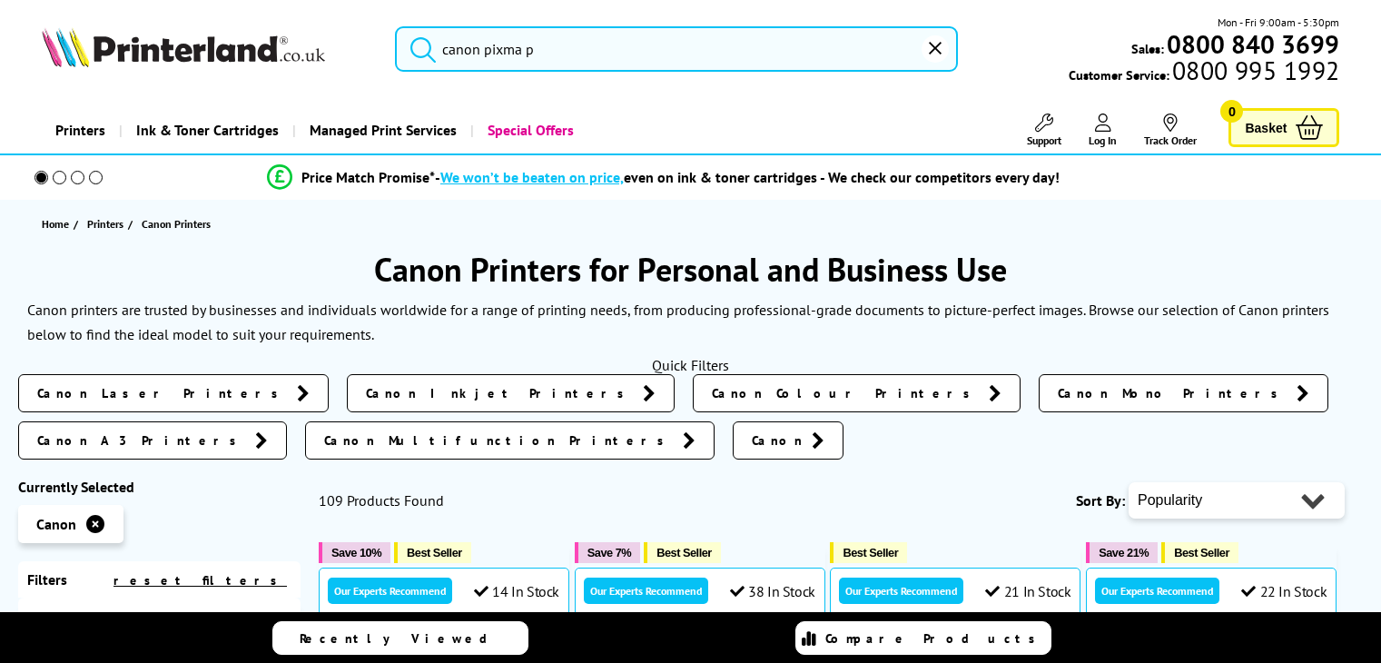  What do you see at coordinates (1101, 500) in the screenshot?
I see `span: Sort By:` at bounding box center [1101, 500].